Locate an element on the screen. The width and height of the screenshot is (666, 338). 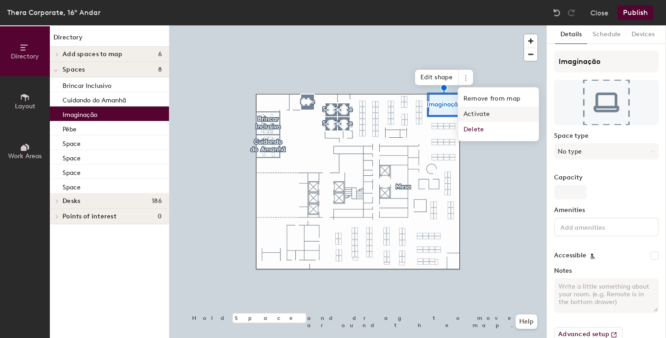
span: 8 is located at coordinates (160, 70).